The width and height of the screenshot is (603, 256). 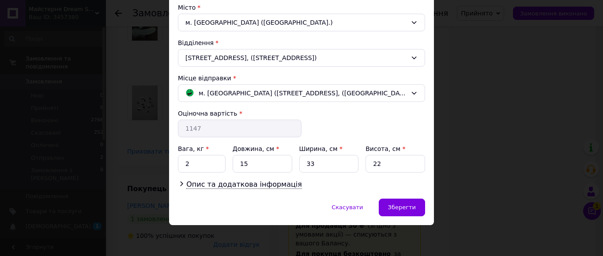 What do you see at coordinates (302, 43) in the screenshot?
I see `div: Відділення` at bounding box center [302, 43].